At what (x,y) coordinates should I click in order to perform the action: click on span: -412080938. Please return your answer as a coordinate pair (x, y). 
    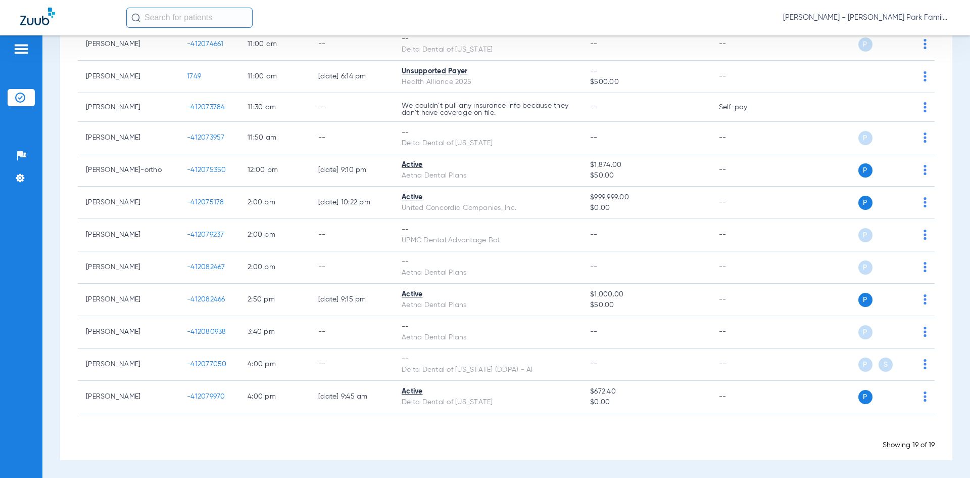
    Looking at the image, I should click on (207, 331).